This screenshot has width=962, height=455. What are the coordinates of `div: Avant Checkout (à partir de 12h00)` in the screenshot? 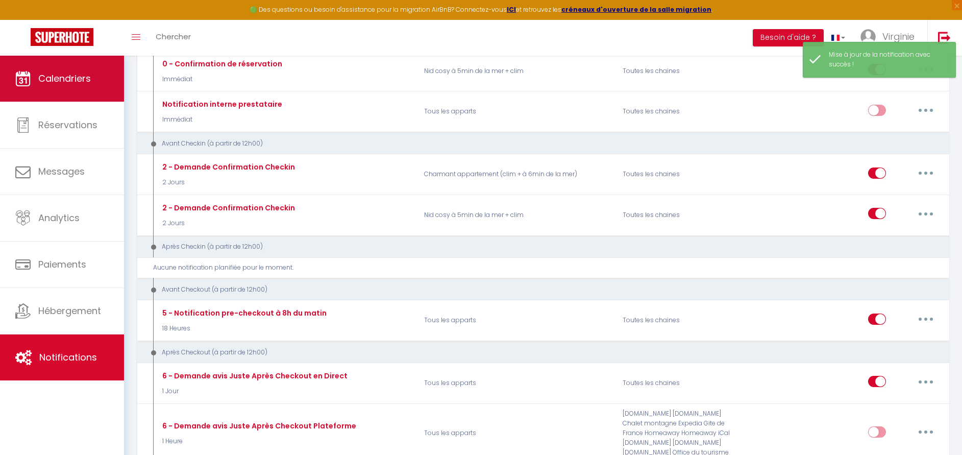 It's located at (535, 289).